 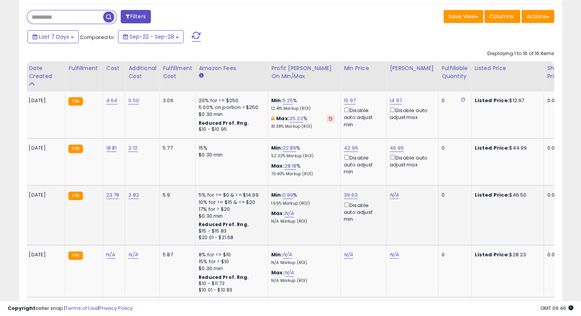 I want to click on a: 23.78, so click(x=113, y=195).